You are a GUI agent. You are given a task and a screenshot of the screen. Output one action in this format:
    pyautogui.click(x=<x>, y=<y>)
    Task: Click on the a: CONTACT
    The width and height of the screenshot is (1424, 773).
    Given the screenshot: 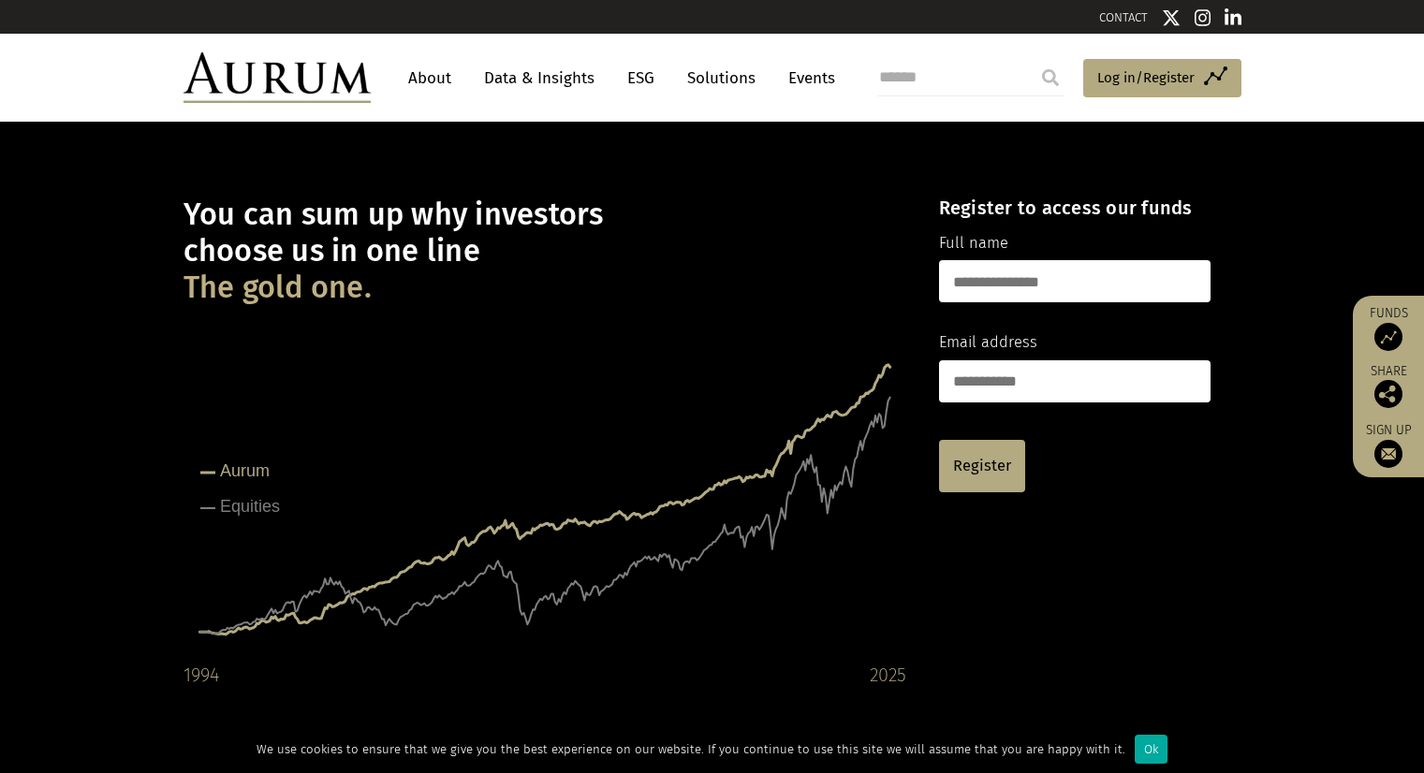 What is the action you would take?
    pyautogui.click(x=1123, y=17)
    